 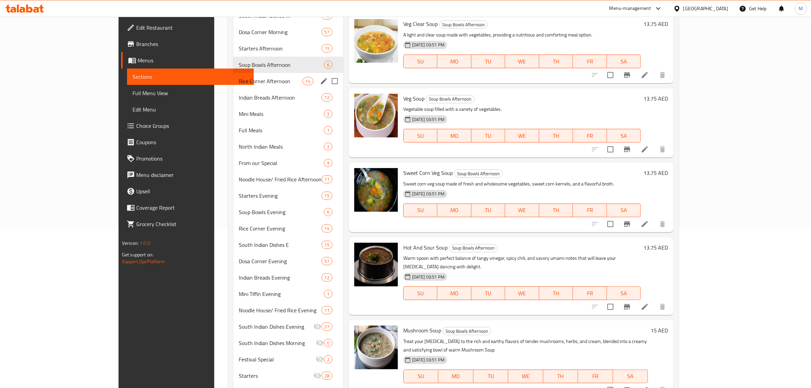 What do you see at coordinates (801, 9) in the screenshot?
I see `span: M` at bounding box center [801, 9].